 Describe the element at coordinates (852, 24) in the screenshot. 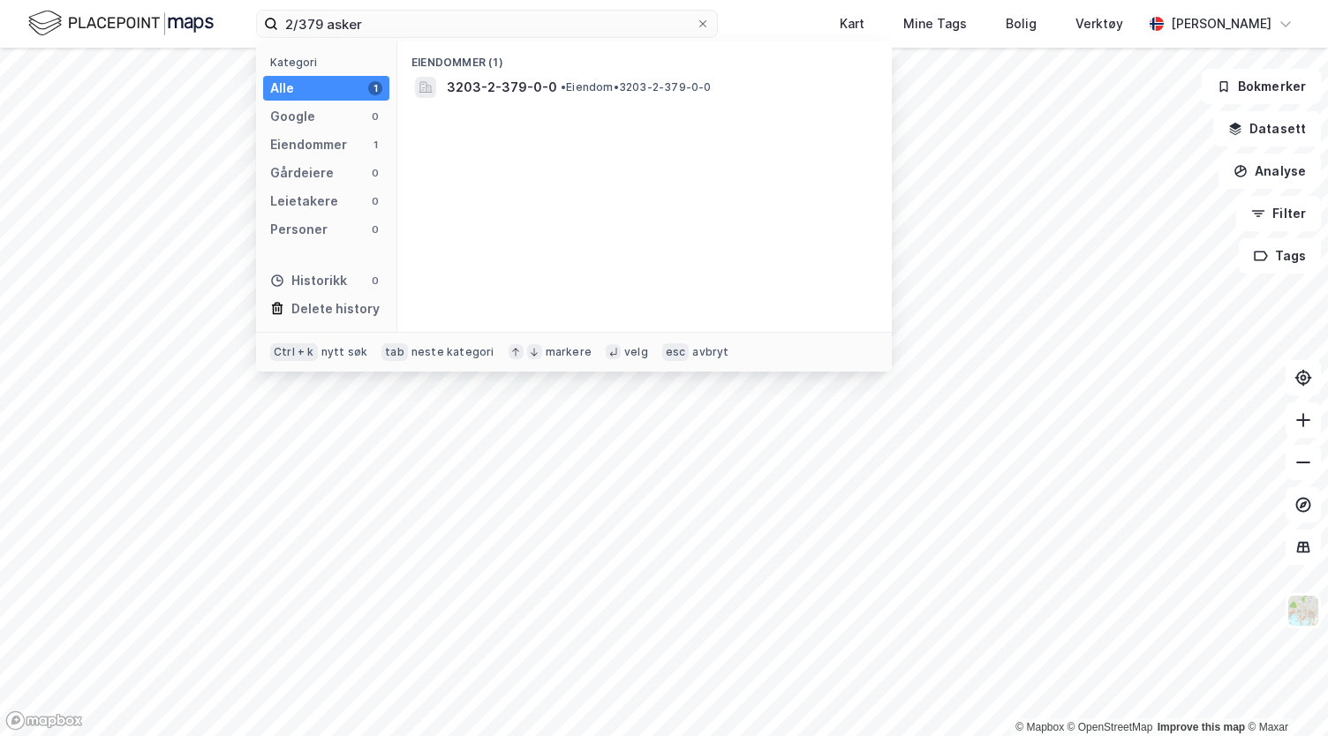

I see `div: Kart` at that location.